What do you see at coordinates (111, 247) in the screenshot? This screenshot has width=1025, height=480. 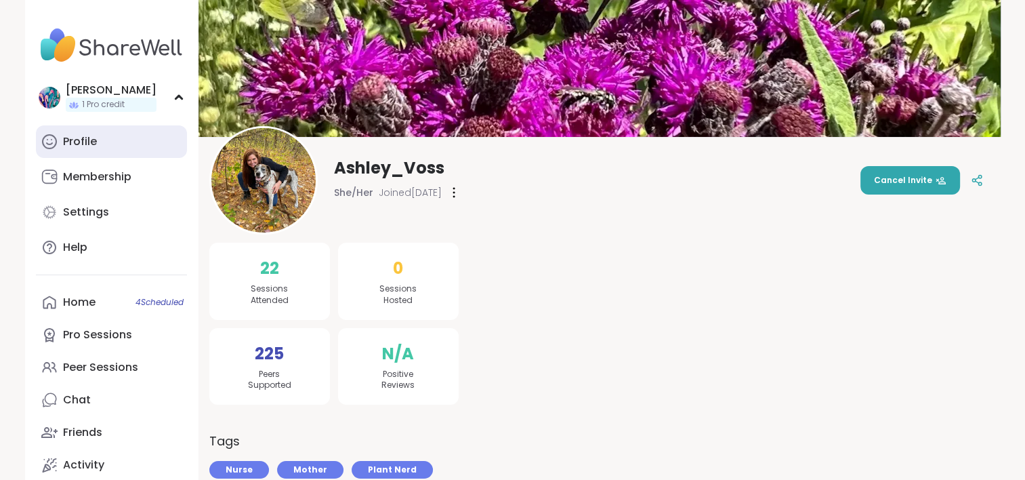 I see `a: Help` at bounding box center [111, 247].